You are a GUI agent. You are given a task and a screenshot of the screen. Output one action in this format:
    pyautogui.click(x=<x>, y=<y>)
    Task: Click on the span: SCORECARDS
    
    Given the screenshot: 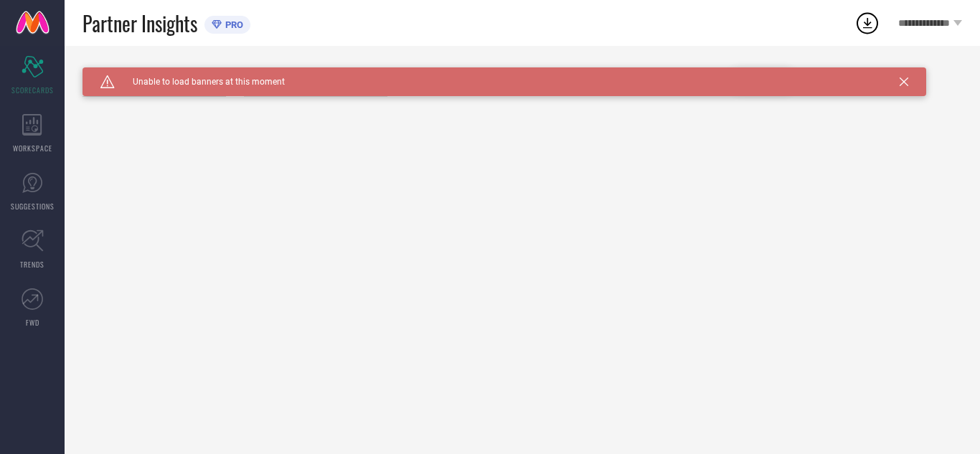 What is the action you would take?
    pyautogui.click(x=32, y=90)
    